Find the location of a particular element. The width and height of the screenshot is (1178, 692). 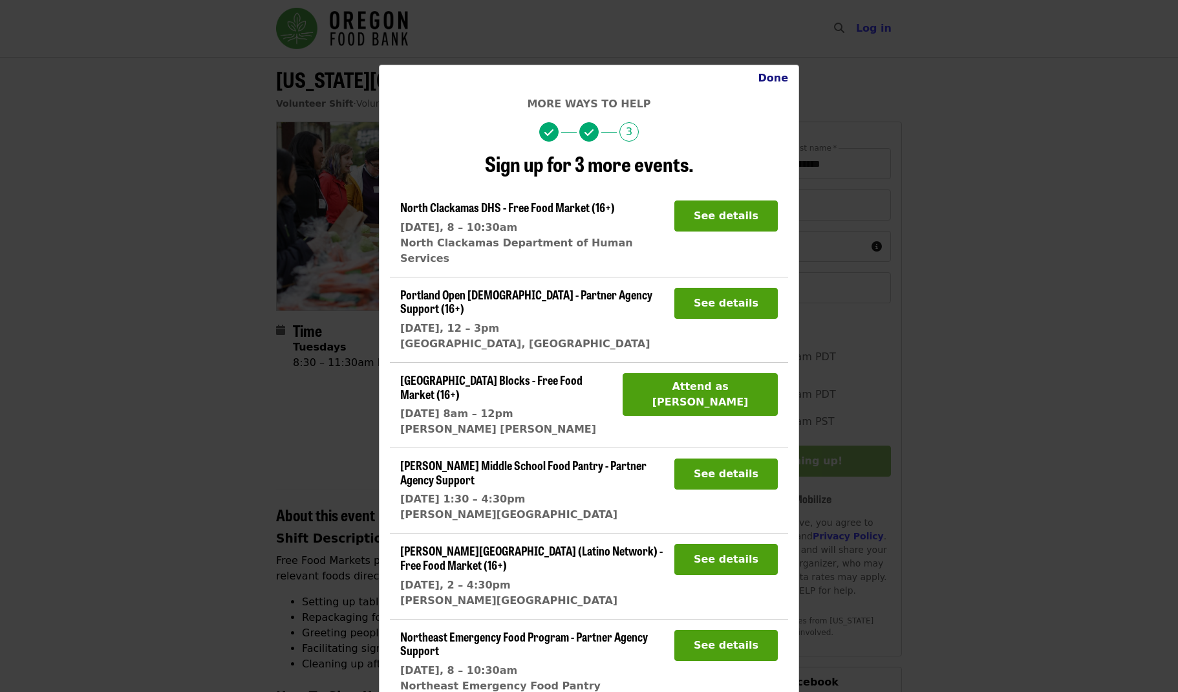

span: 3 is located at coordinates (629, 132).